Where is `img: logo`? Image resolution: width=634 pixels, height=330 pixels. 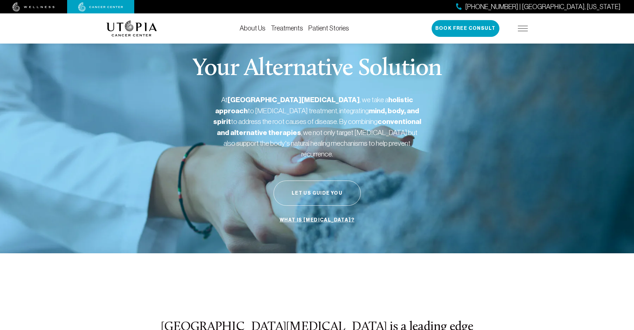 img: logo is located at coordinates (131, 29).